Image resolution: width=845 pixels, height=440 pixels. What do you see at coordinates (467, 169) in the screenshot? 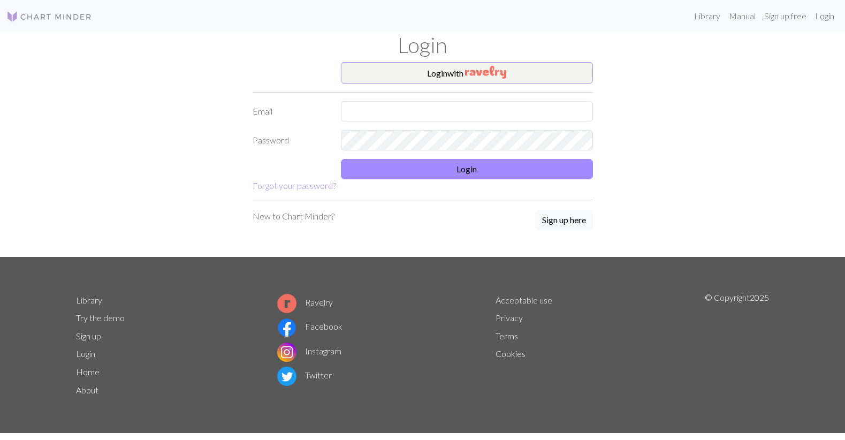
I see `button: Login` at bounding box center [467, 169].